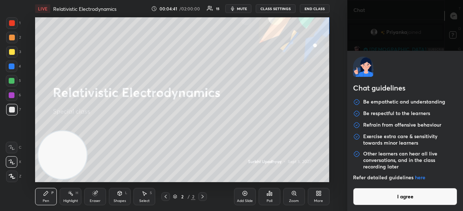 Image resolution: width=463 pixels, height=211 pixels. I want to click on div: S, so click(151, 193).